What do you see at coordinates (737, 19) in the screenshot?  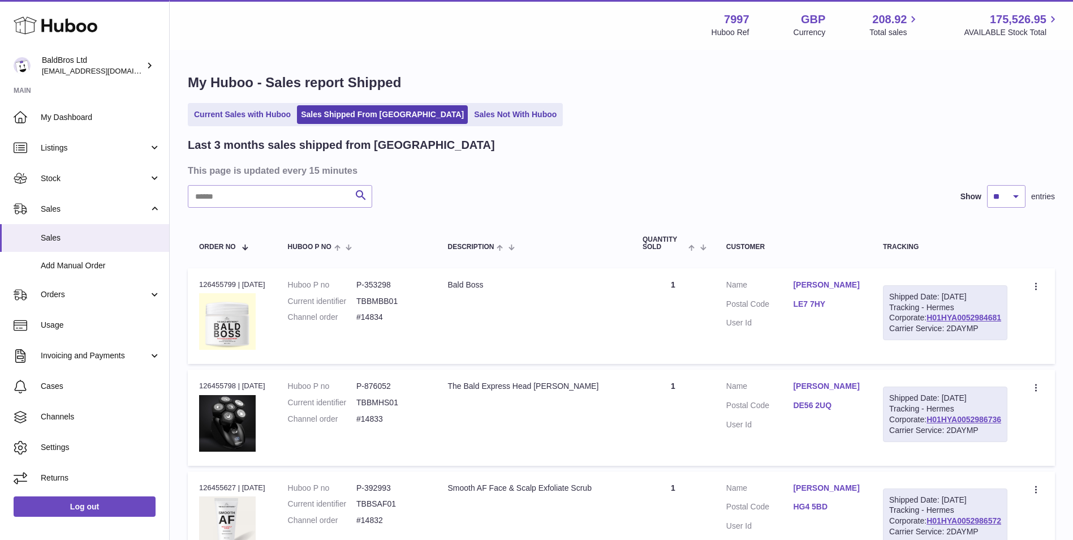 I see `strong: 7997` at bounding box center [737, 19].